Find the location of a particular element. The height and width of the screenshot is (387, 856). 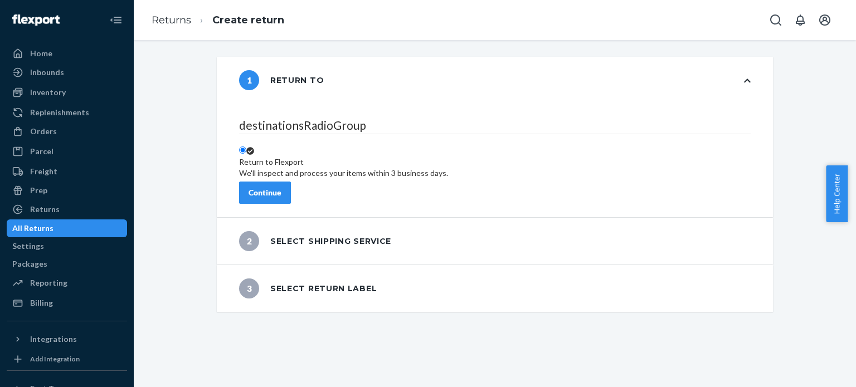

div: Prep is located at coordinates (38, 191).